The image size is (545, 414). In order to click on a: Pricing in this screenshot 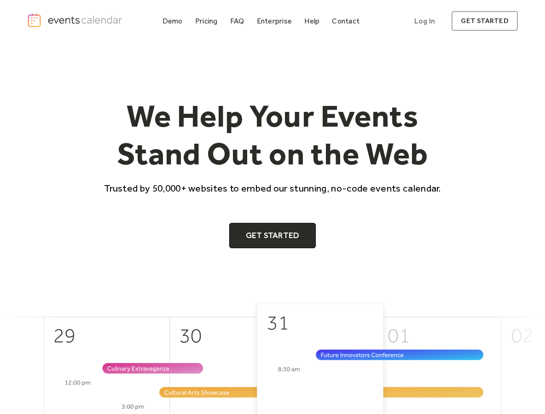, I will do `click(206, 21)`.